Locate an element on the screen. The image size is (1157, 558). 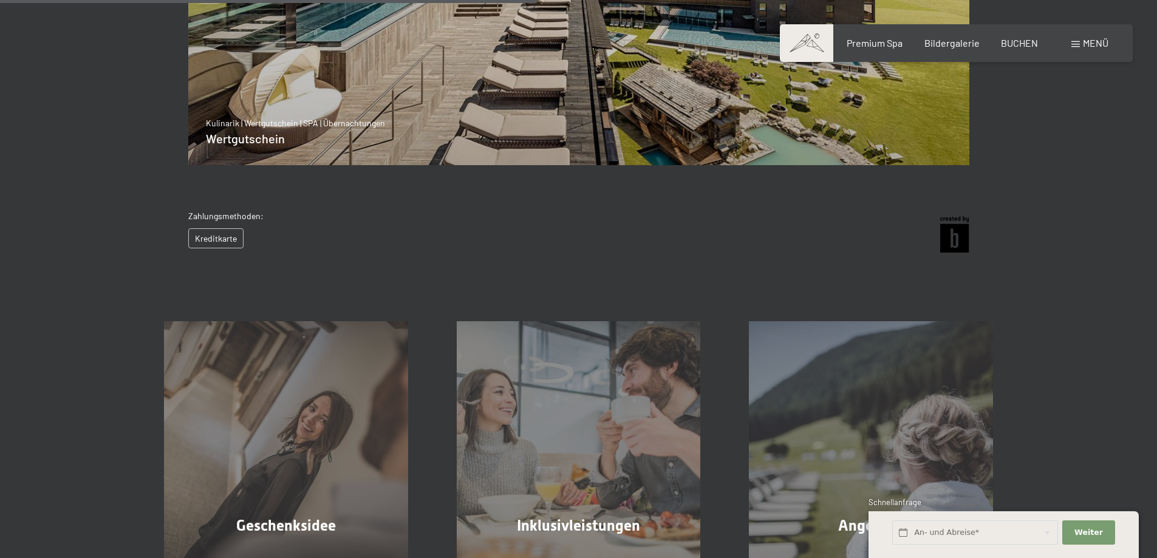
a: BUCHEN is located at coordinates (1019, 43).